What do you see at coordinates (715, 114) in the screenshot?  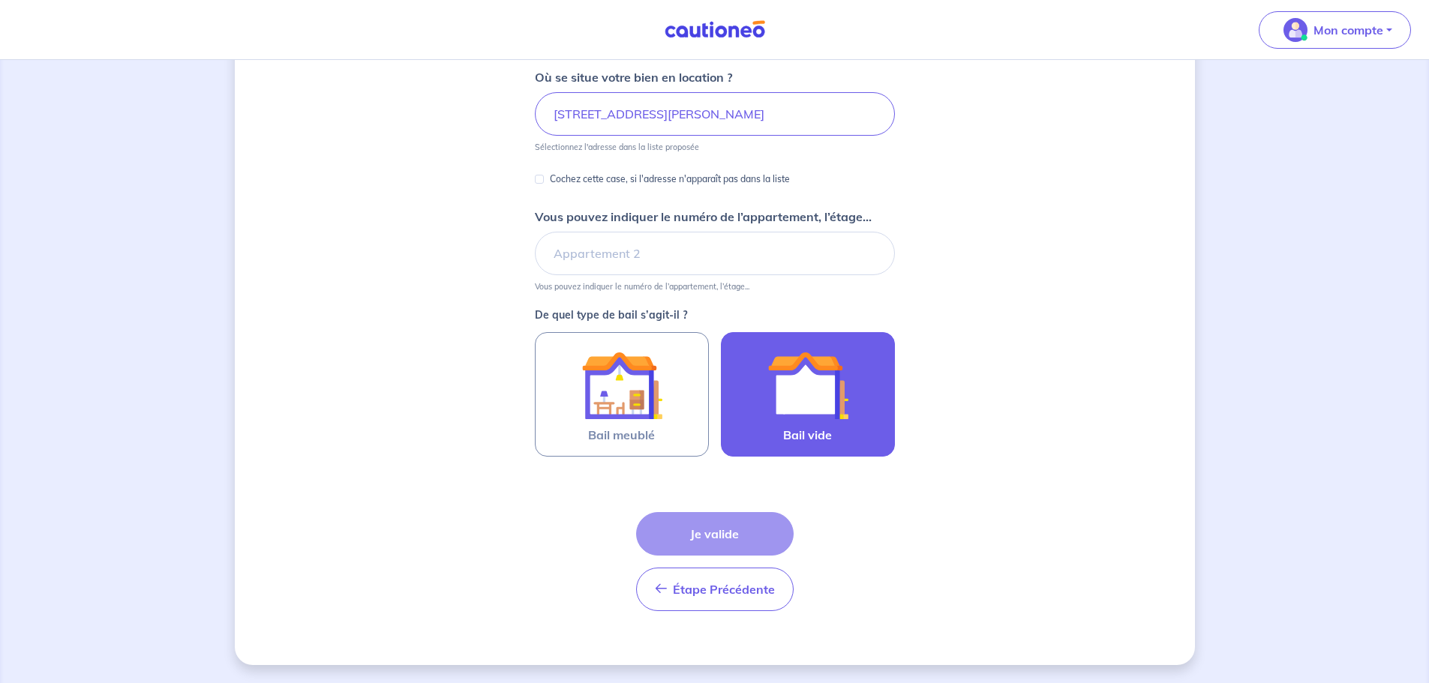 I see `input: 2 rue de paris, 59000 lille` at bounding box center [715, 114].